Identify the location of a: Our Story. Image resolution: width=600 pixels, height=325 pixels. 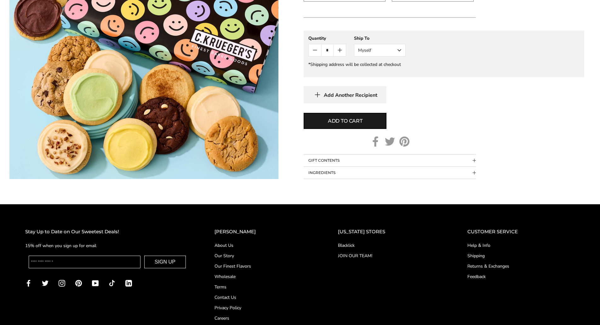
(263, 255).